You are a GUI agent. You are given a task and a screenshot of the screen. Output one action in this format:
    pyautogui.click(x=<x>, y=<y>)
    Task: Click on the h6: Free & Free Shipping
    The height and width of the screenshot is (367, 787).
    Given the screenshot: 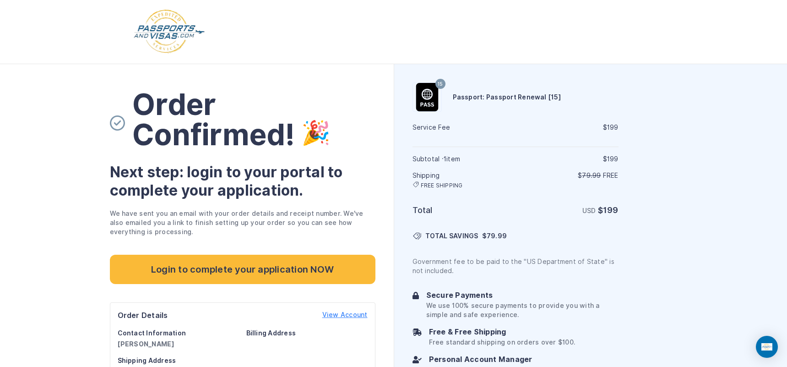 What is the action you would take?
    pyautogui.click(x=502, y=332)
    